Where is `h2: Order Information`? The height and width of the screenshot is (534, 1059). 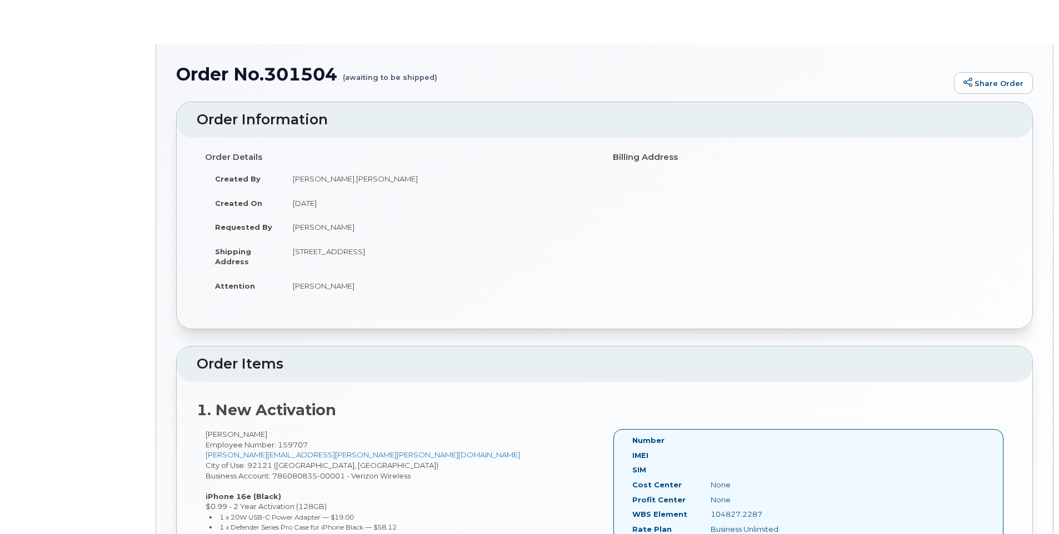 h2: Order Information is located at coordinates (604, 120).